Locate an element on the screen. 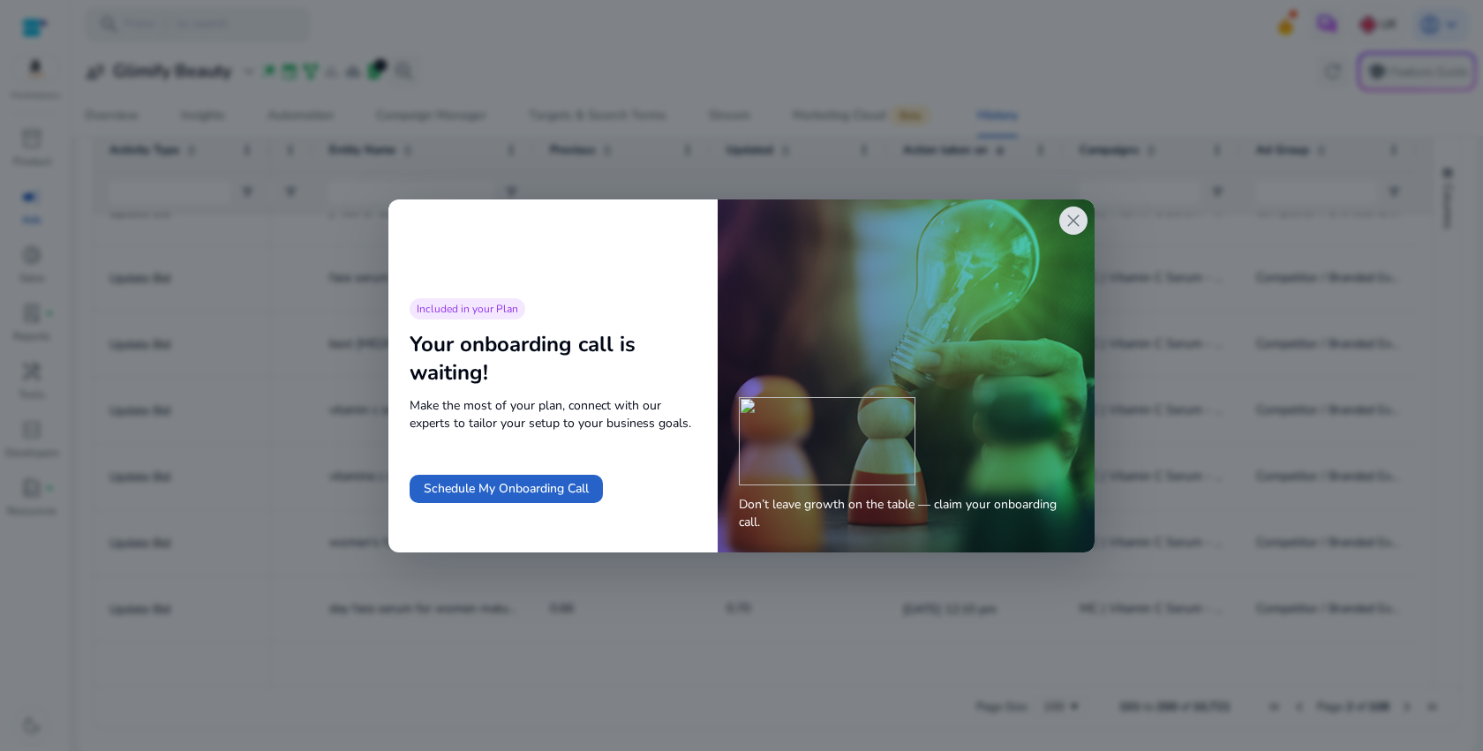 The width and height of the screenshot is (1483, 751). span: Included in your Plan is located at coordinates (467, 309).